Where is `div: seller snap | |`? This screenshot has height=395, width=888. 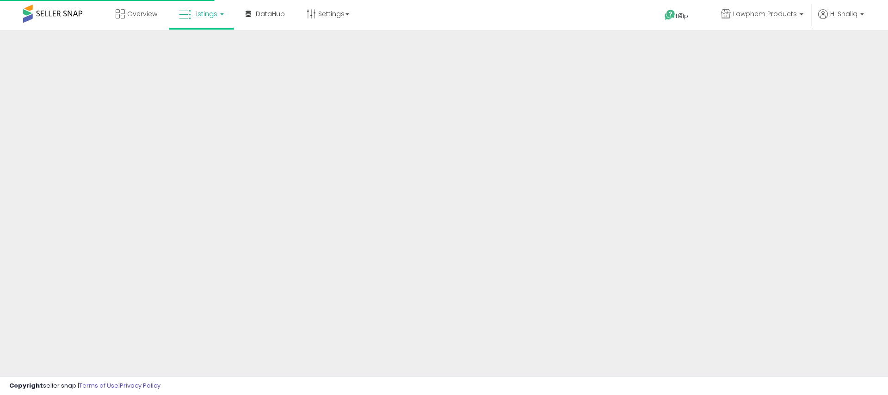 div: seller snap | | is located at coordinates (85, 386).